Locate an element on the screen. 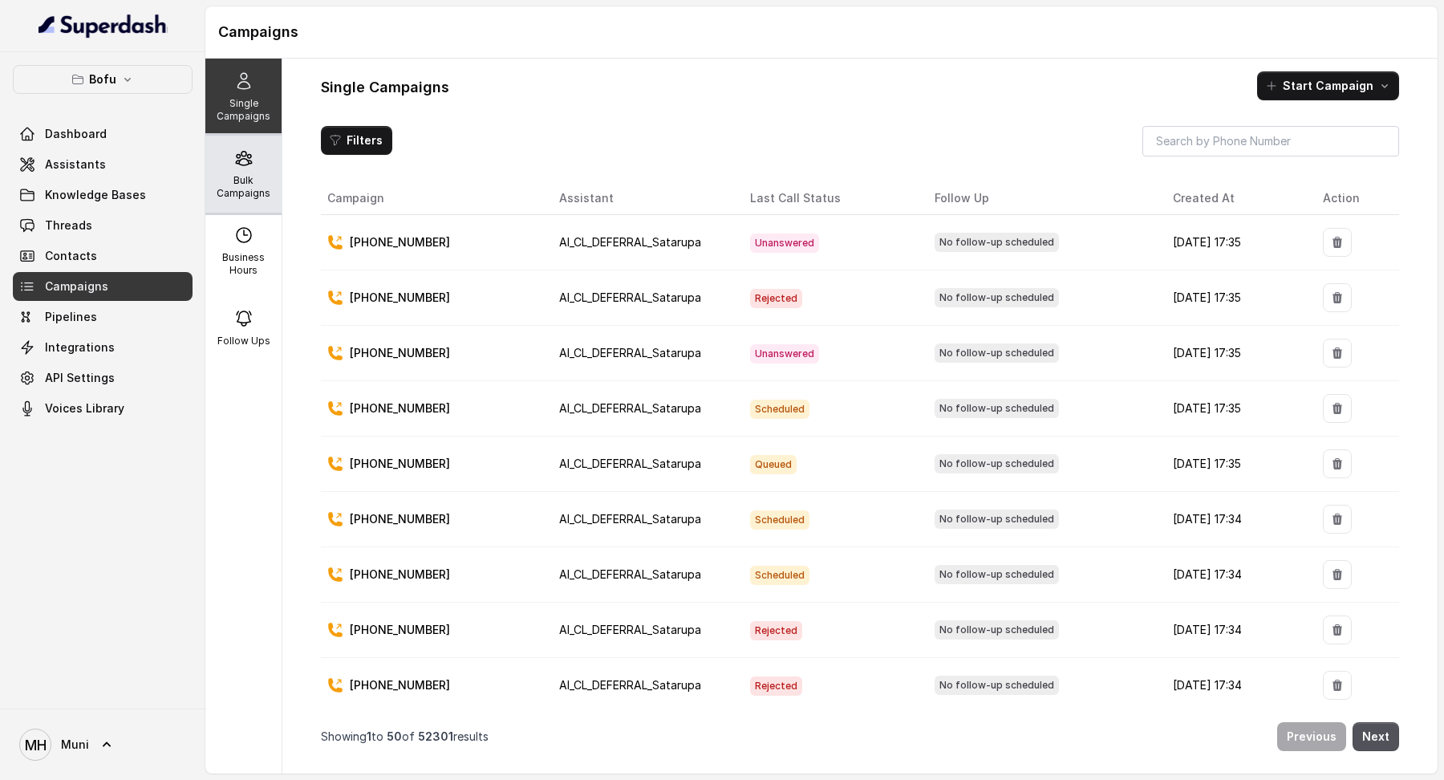 The width and height of the screenshot is (1444, 780). nav: Pagination is located at coordinates (860, 737).